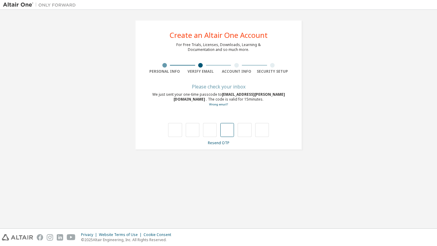 Image resolution: width=437 pixels, height=246 pixels. Describe the element at coordinates (164, 72) in the screenshot. I see `div: Personal Info` at that location.